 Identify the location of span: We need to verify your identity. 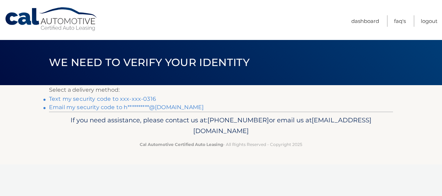
(149, 62).